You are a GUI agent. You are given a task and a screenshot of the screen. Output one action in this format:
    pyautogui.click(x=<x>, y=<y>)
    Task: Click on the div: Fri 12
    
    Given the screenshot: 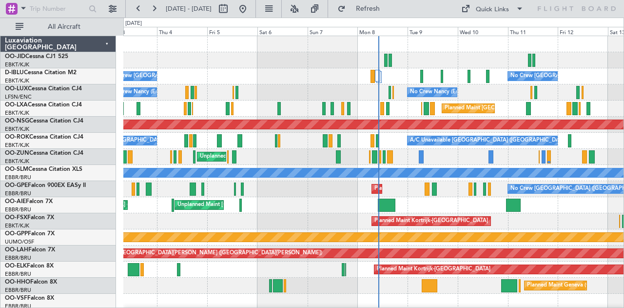 What is the action you would take?
    pyautogui.click(x=583, y=31)
    